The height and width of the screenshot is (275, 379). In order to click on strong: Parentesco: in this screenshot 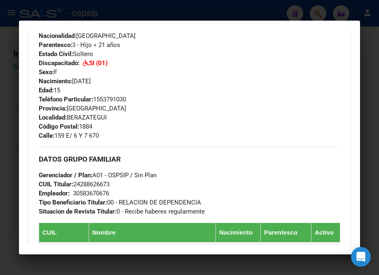, I will do `click(55, 45)`.